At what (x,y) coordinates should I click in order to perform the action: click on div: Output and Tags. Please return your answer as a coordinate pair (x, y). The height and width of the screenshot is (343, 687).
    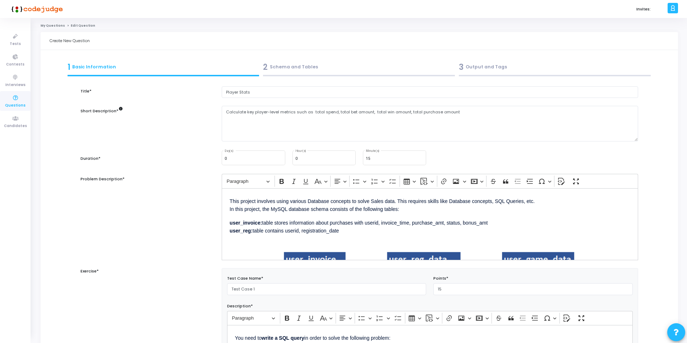
    Looking at the image, I should click on (555, 67).